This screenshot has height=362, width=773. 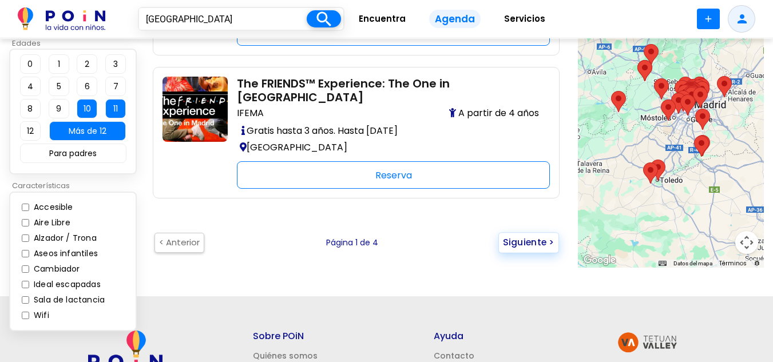 What do you see at coordinates (724, 86) in the screenshot?
I see `div: Tour Yacimiento de Complutum` at bounding box center [724, 86].